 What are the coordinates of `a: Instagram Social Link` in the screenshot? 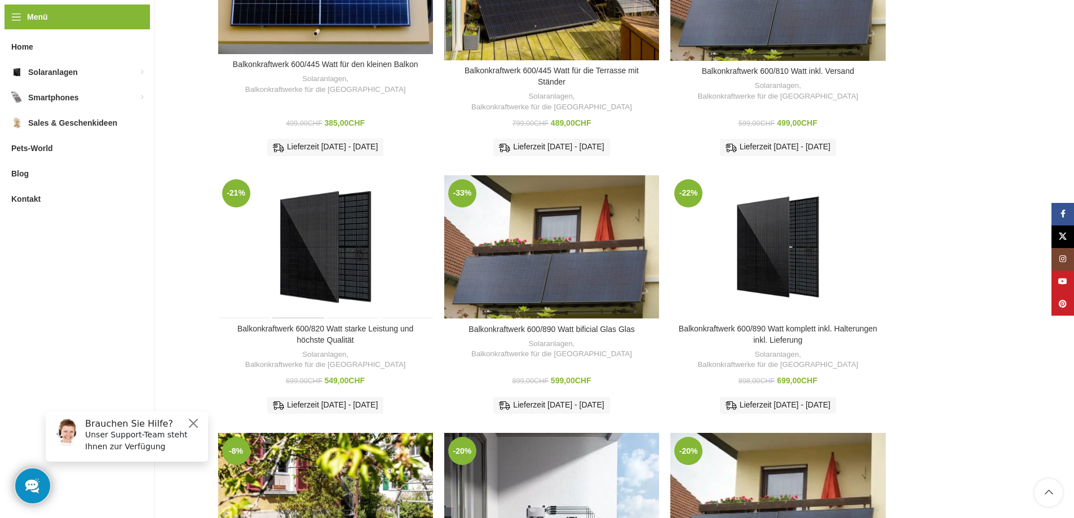 It's located at (1062, 259).